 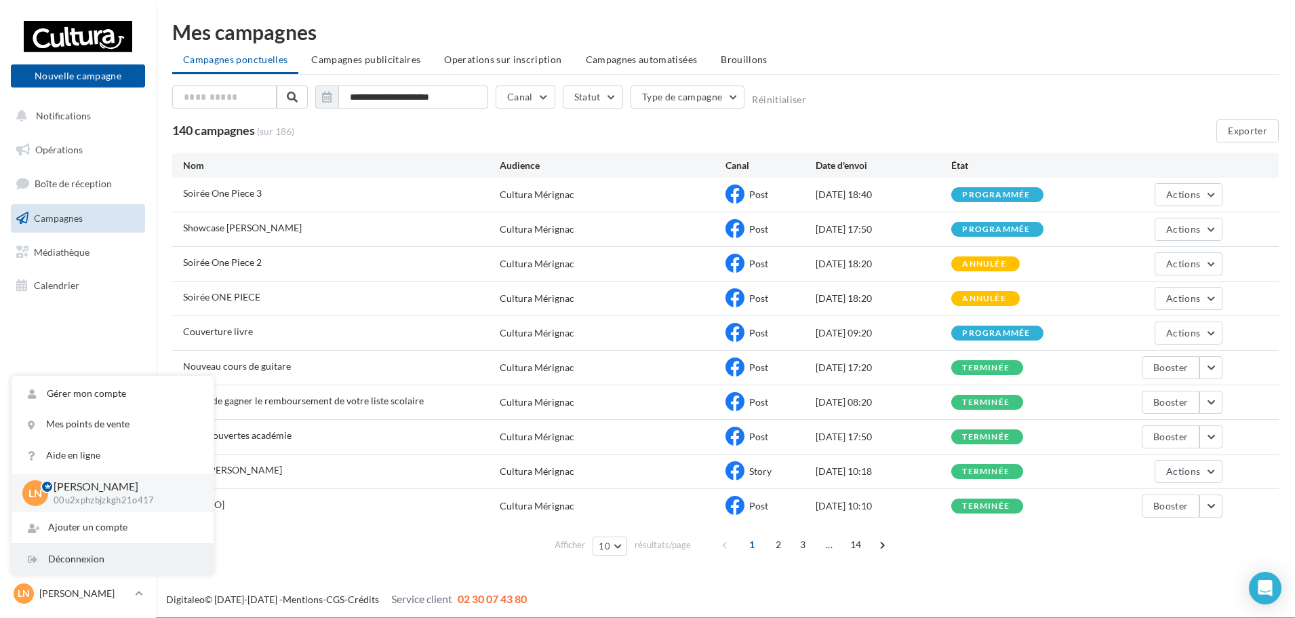 What do you see at coordinates (760, 471) in the screenshot?
I see `span: Story` at bounding box center [760, 471].